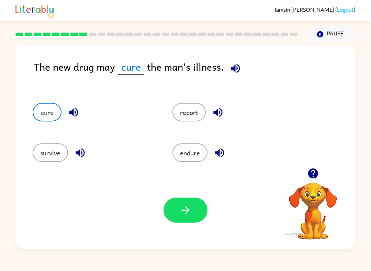 The image size is (371, 271). What do you see at coordinates (50, 153) in the screenshot?
I see `button: survive` at bounding box center [50, 153].